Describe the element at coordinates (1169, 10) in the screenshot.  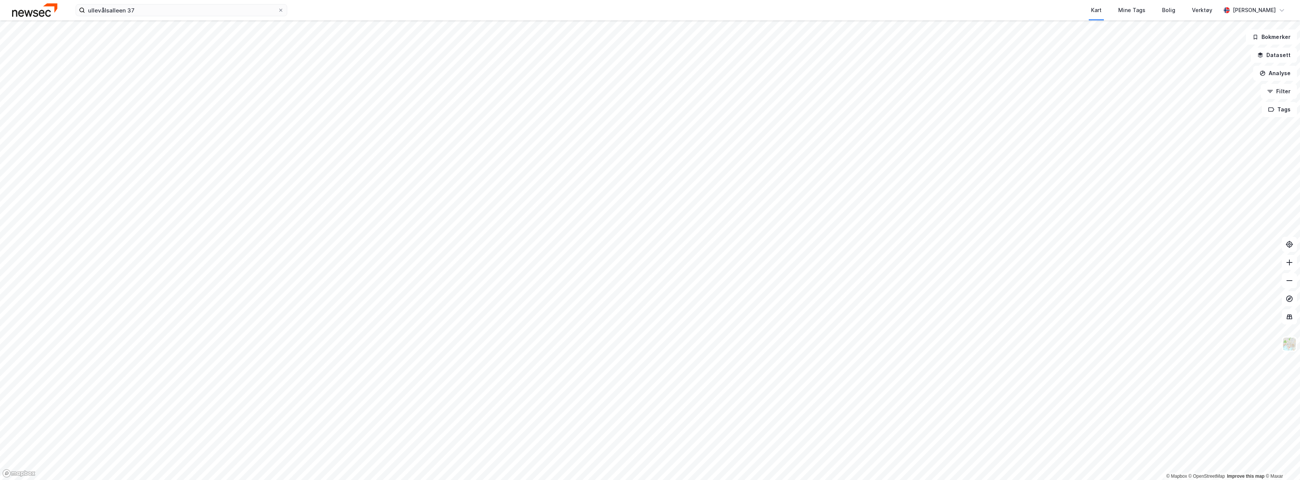
I see `div: Bolig` at that location.